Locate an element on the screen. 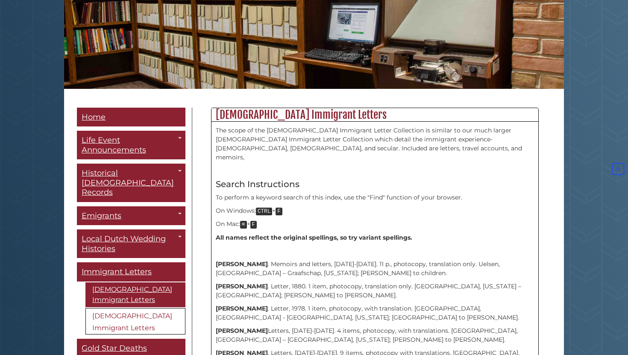 The width and height of the screenshot is (628, 355). span: Immigrant Letters is located at coordinates (117, 272).